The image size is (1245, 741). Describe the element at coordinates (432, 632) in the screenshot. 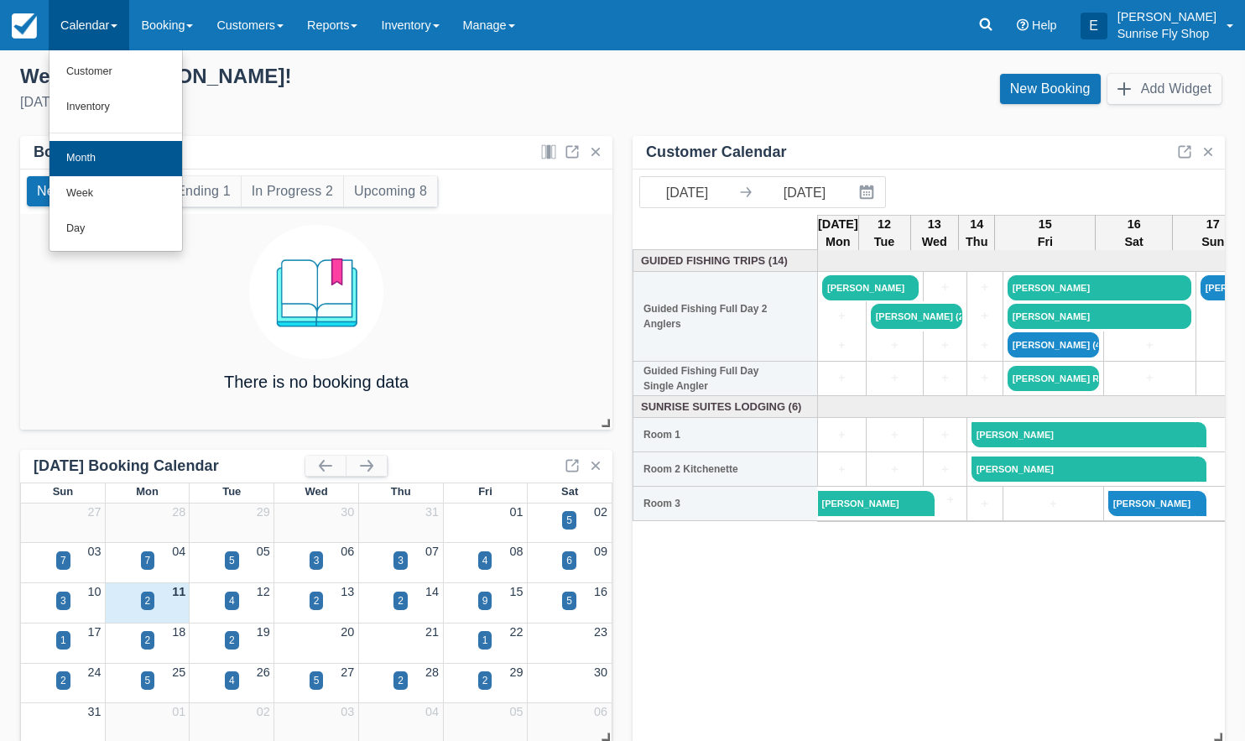

I see `a: 21` at that location.